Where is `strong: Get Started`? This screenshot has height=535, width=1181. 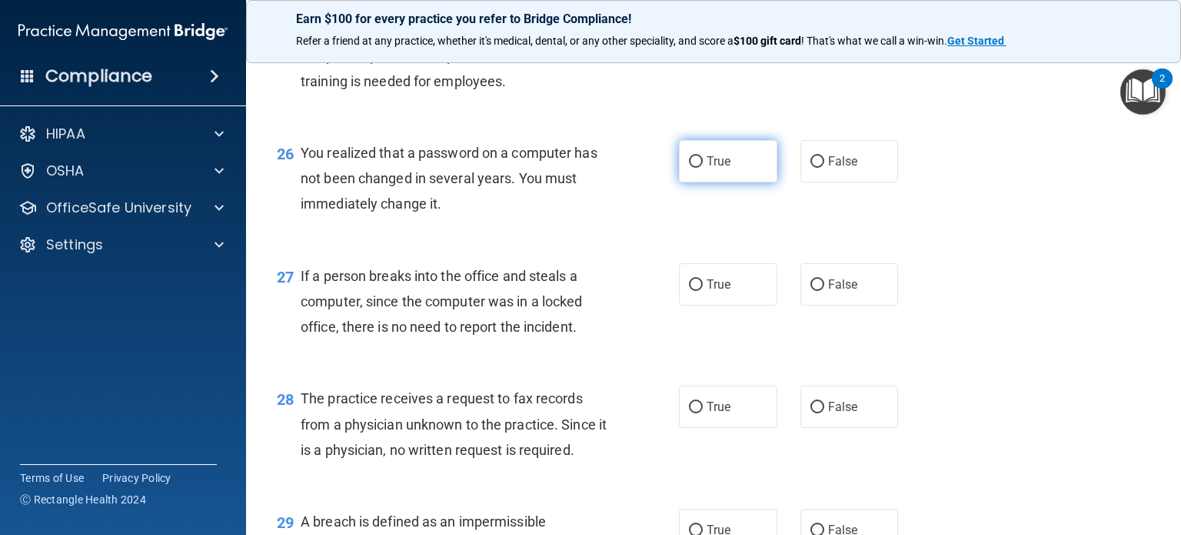
strong: Get Started is located at coordinates (976, 41).